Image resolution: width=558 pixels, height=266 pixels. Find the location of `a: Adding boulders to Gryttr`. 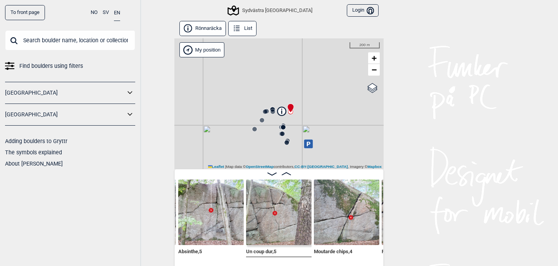

a: Adding boulders to Gryttr is located at coordinates (36, 141).